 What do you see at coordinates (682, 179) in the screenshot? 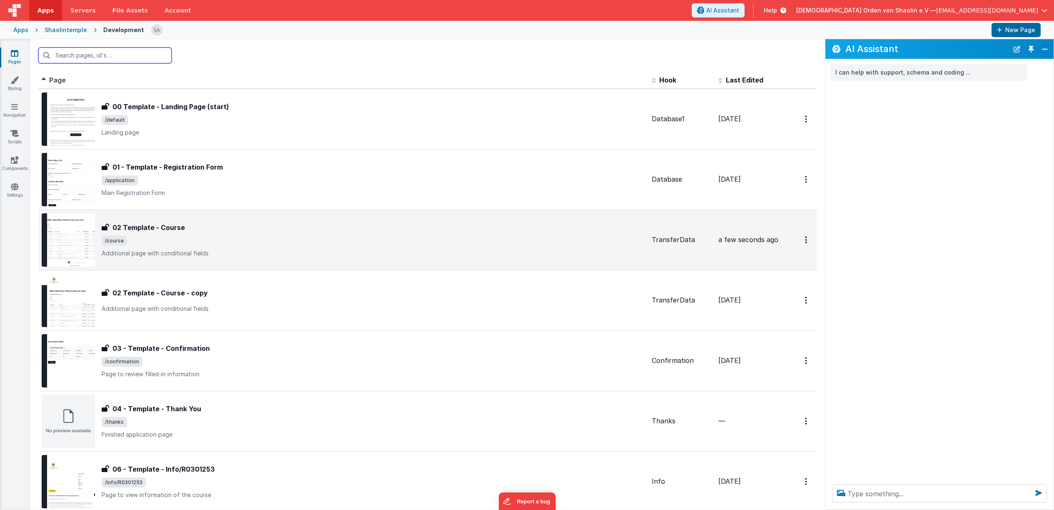
I see `div: Database` at bounding box center [682, 179].